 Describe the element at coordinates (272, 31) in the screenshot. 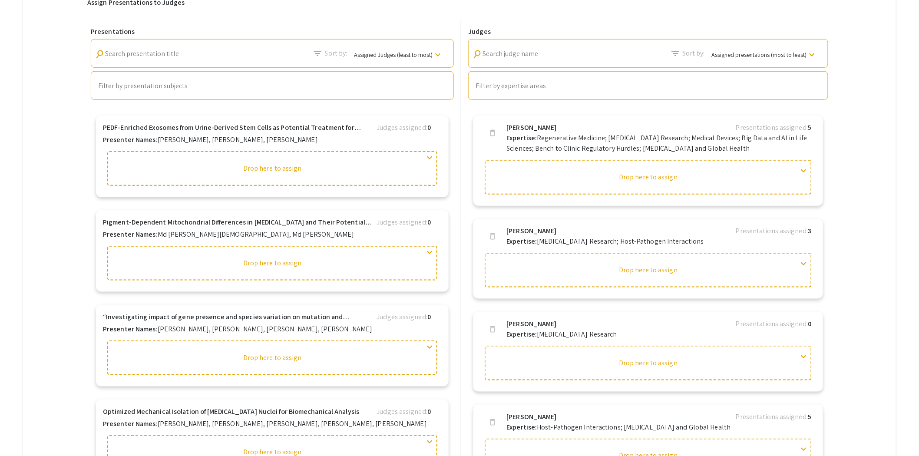

I see `h6: Presentations` at that location.